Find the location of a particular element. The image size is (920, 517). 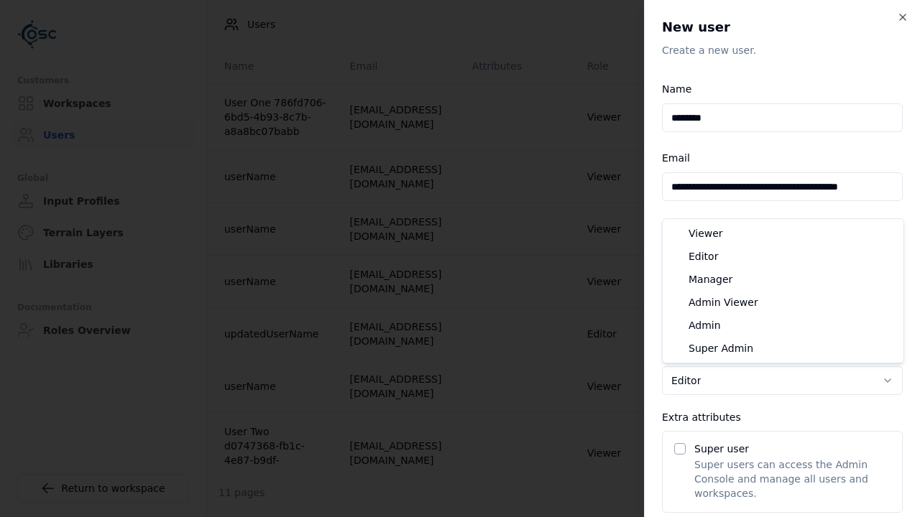

span: Admin is located at coordinates (704, 326).